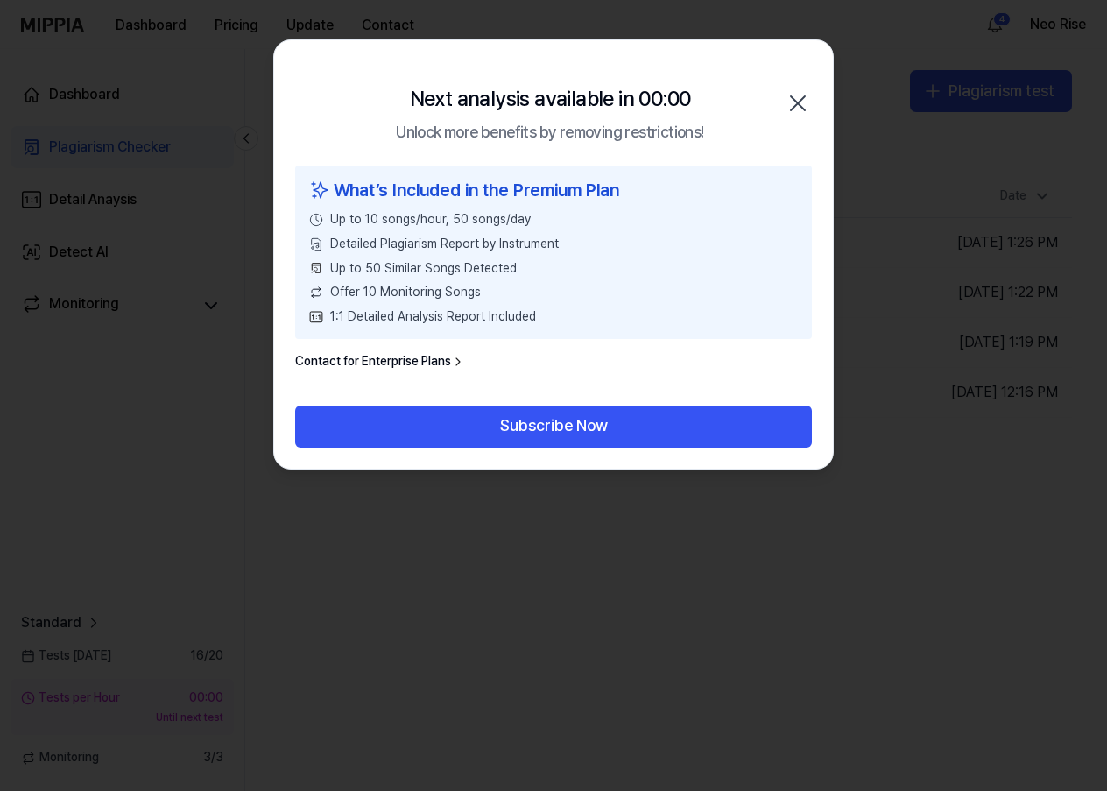  I want to click on div: Unlock more benefits by removing restrictions!, so click(549, 132).